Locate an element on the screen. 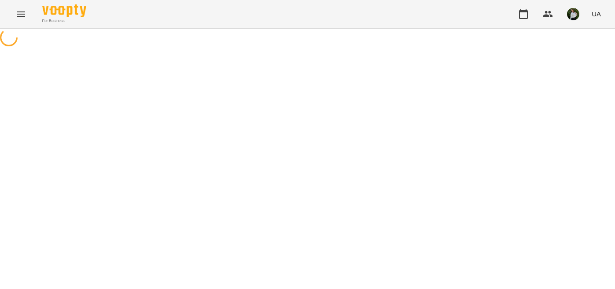 This screenshot has width=615, height=289. img: 6b662c501955233907b073253d93c30f.jpg is located at coordinates (574, 14).